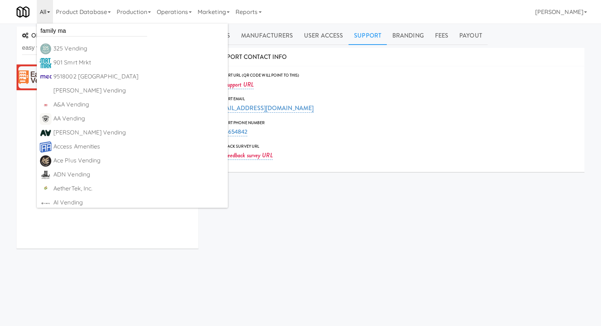 This screenshot has height=326, width=601. What do you see at coordinates (46, 133) in the screenshot?
I see `img: ucvciuztr6ofmmudrk1o.png` at bounding box center [46, 133].